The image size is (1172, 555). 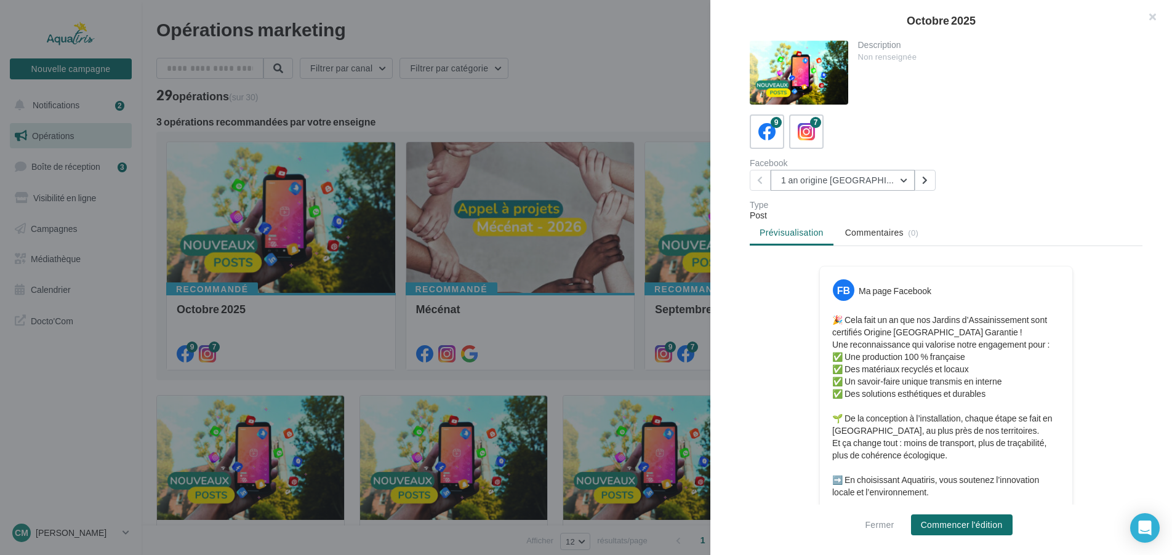 What do you see at coordinates (895, 291) in the screenshot?
I see `div: Ma page Facebook` at bounding box center [895, 291].